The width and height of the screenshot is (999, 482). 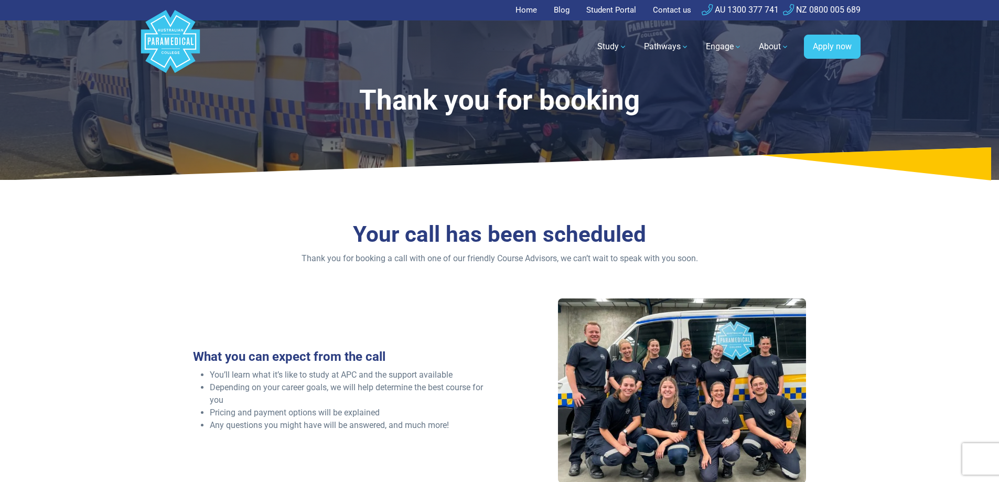 What do you see at coordinates (667, 47) in the screenshot?
I see `a: Pathways` at bounding box center [667, 47].